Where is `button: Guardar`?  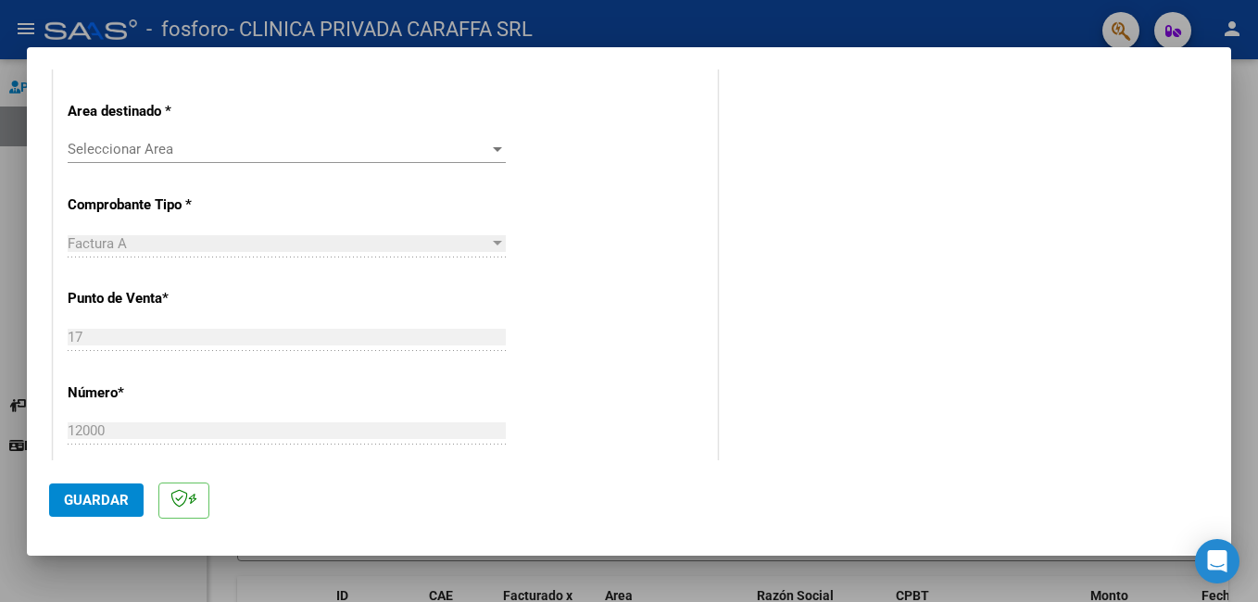 button: Guardar is located at coordinates (96, 500).